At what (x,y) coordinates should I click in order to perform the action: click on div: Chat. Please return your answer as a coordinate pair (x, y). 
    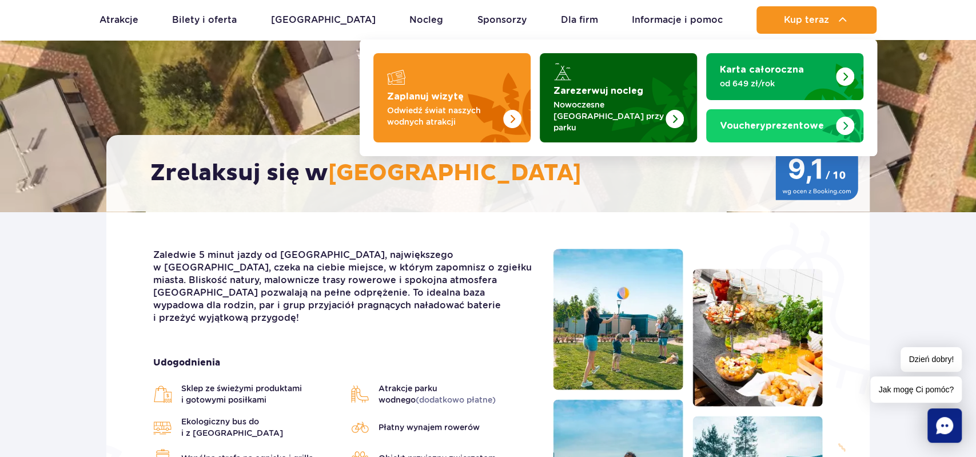
    Looking at the image, I should click on (945, 426).